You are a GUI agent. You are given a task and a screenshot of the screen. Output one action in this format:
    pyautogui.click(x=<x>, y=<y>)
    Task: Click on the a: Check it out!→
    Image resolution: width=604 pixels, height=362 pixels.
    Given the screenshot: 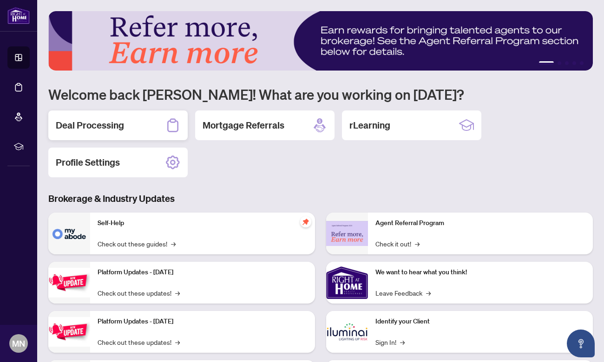 What is the action you would take?
    pyautogui.click(x=397, y=244)
    